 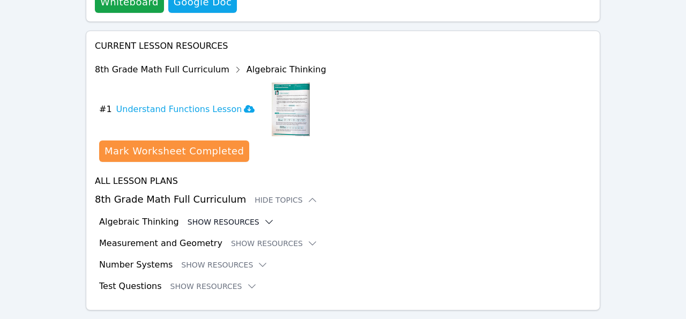 What do you see at coordinates (130, 286) in the screenshot?
I see `h3: Test Questions` at bounding box center [130, 286].